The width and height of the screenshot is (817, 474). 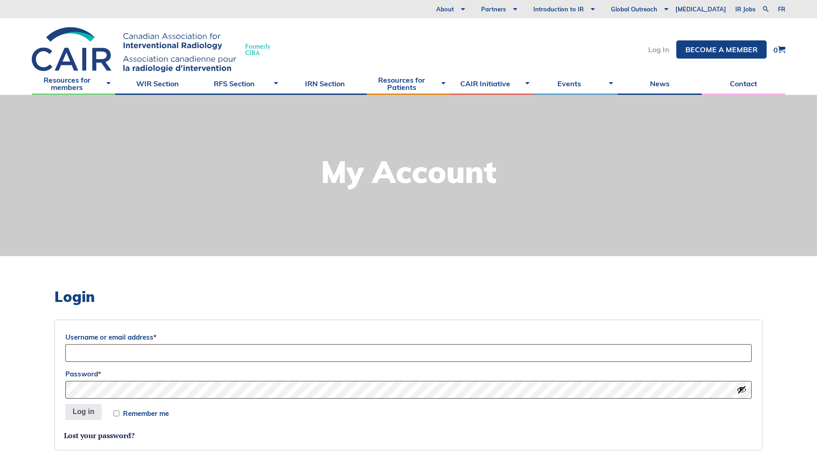 What do you see at coordinates (659, 49) in the screenshot?
I see `a: Log In` at bounding box center [659, 49].